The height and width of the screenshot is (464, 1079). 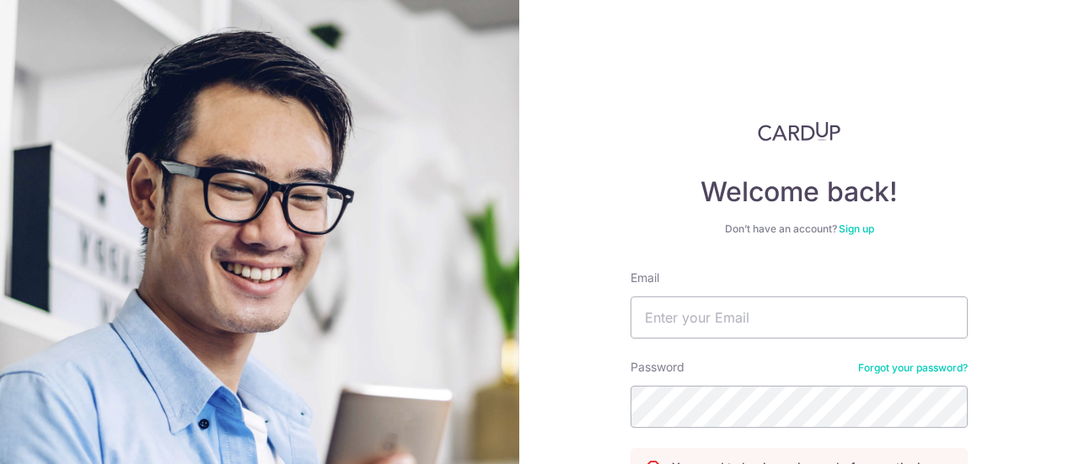 I want to click on a: Forgot your password?, so click(x=913, y=368).